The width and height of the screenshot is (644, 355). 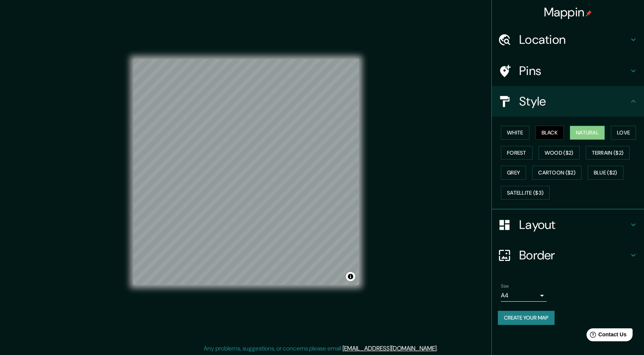 I want to click on button: Love, so click(x=623, y=132).